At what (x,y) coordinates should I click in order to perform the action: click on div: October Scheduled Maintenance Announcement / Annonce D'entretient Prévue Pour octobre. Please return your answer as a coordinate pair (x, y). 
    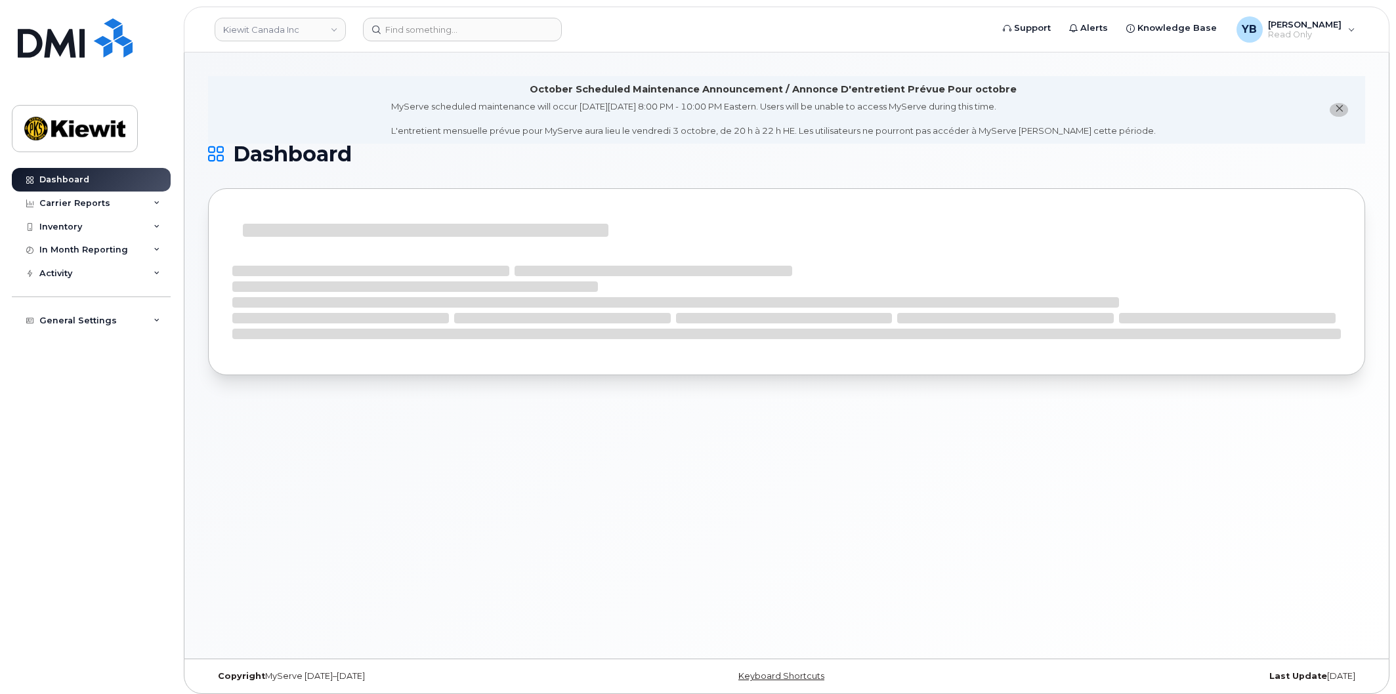
    Looking at the image, I should click on (773, 89).